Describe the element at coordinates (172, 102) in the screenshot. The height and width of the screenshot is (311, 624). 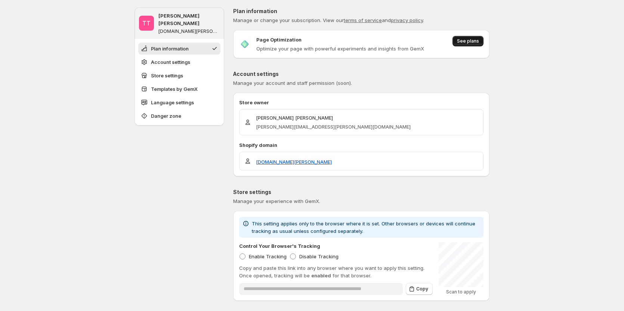
I see `span: Language settings` at that location.